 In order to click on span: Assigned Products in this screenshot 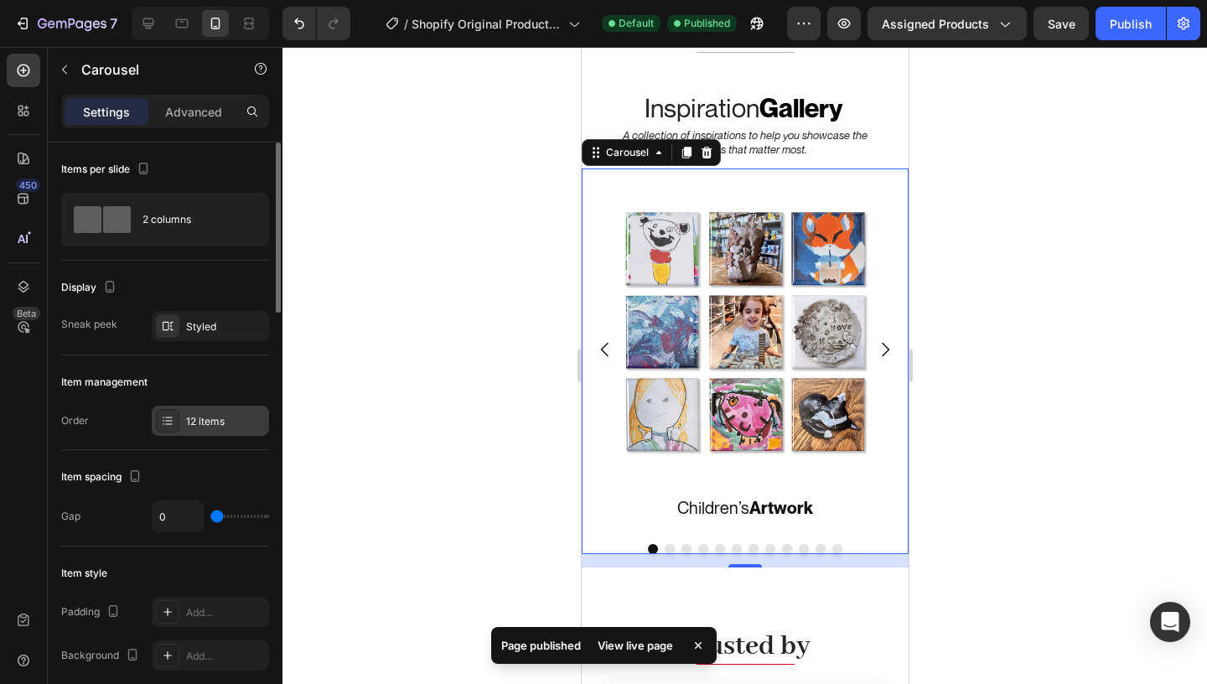, I will do `click(935, 23)`.